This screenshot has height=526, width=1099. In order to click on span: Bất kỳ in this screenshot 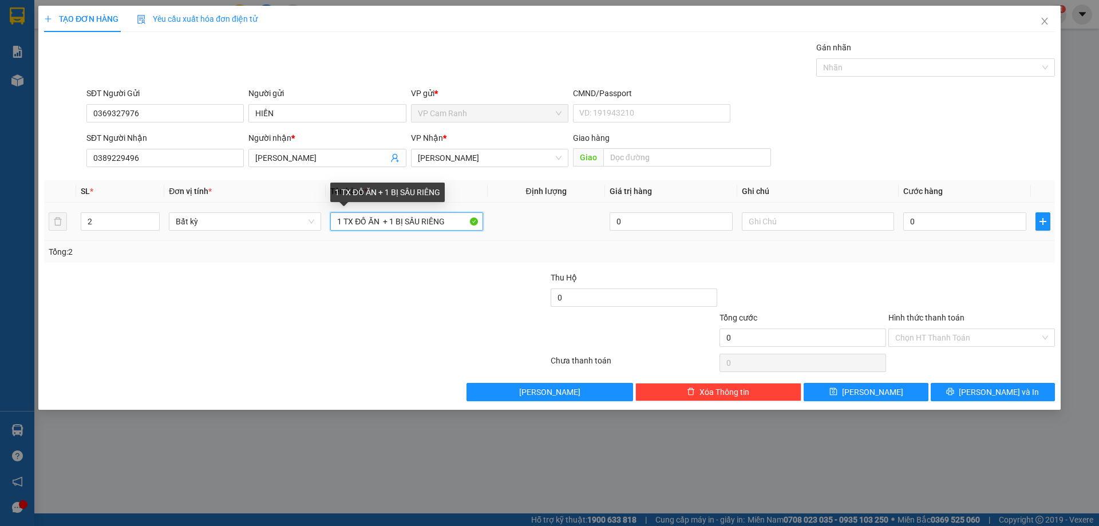, I will do `click(245, 221)`.